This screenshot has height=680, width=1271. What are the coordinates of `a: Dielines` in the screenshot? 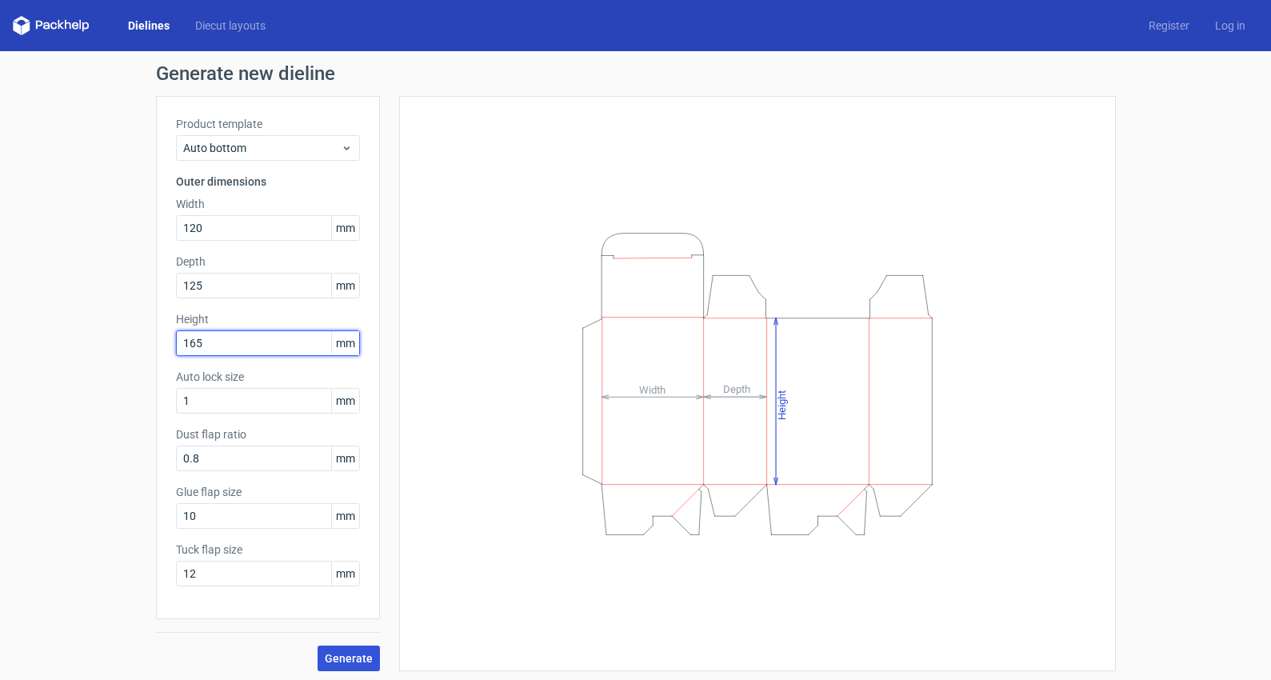 It's located at (149, 26).